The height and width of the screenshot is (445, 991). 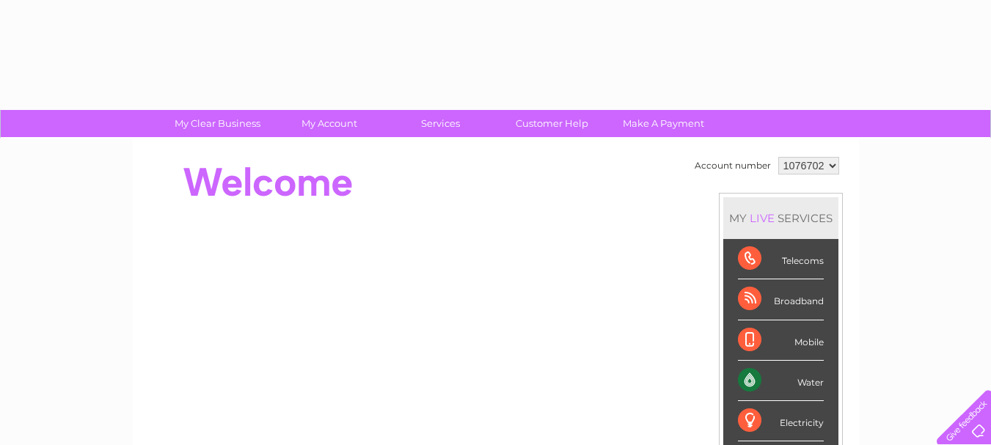 What do you see at coordinates (217, 123) in the screenshot?
I see `a: My Clear Business` at bounding box center [217, 123].